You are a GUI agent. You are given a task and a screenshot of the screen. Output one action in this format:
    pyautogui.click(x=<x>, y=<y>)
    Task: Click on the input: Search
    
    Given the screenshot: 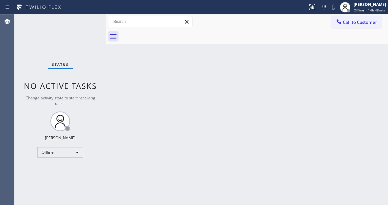 What is the action you would take?
    pyautogui.click(x=150, y=22)
    